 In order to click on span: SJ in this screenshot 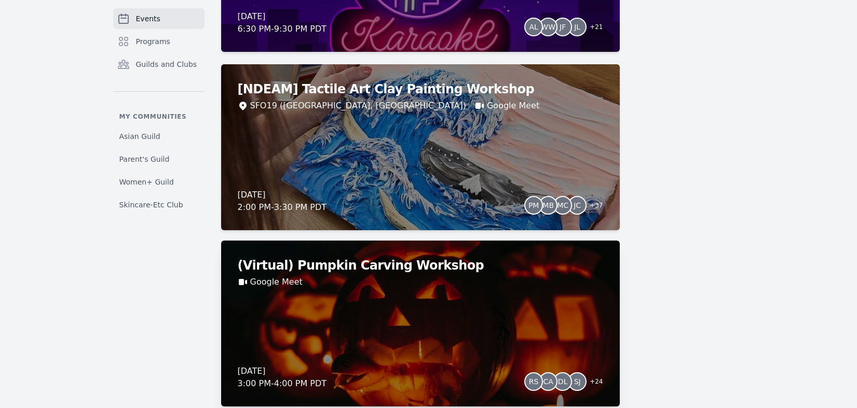, I will do `click(577, 382)`.